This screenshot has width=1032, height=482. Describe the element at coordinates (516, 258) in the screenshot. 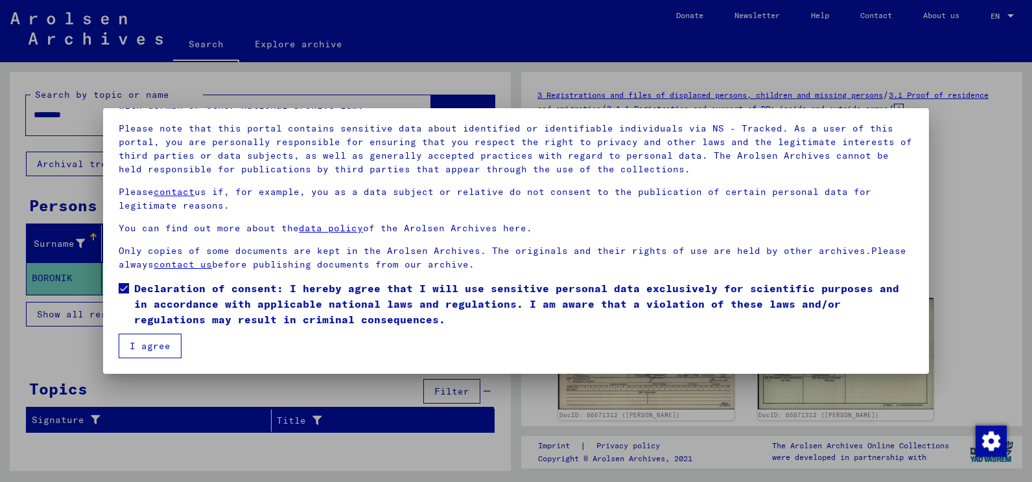

I see `p: Only copies of some documents are kept in the Arolsen Archives. The originals and their rights of...` at that location.